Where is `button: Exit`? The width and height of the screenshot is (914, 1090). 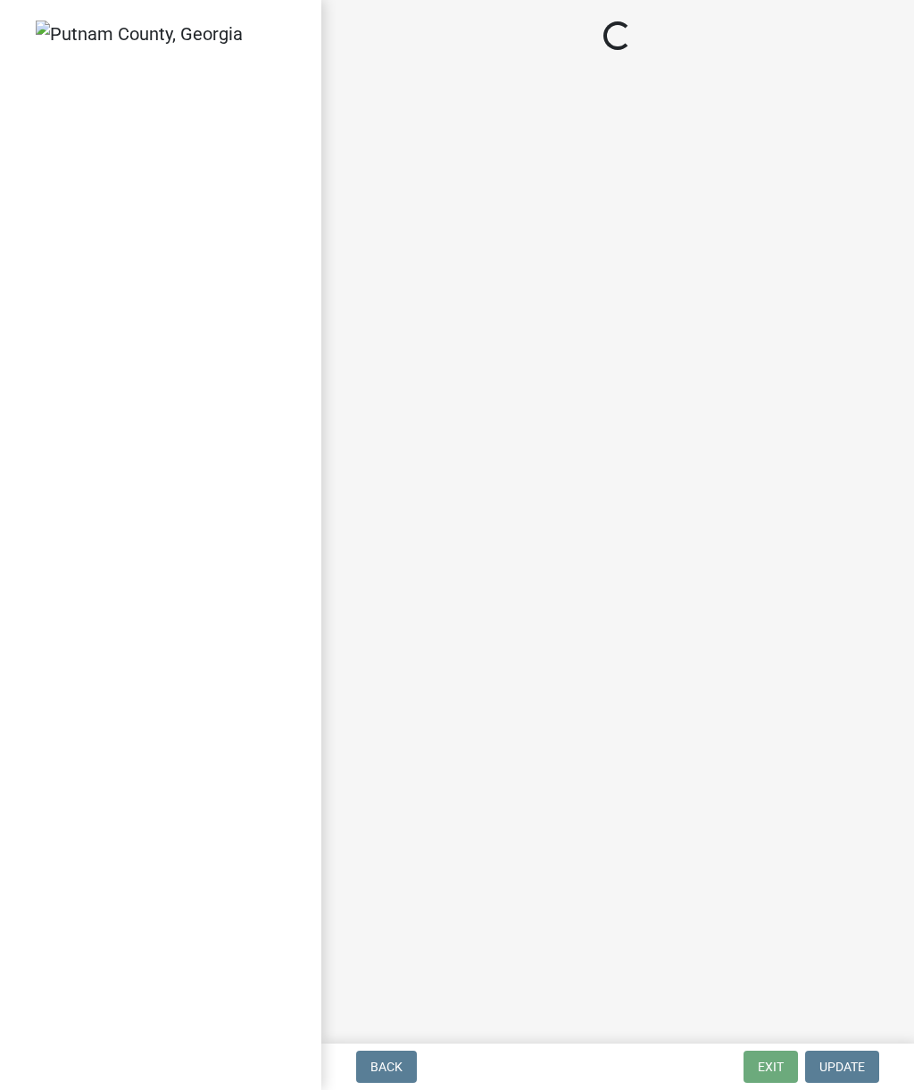
button: Exit is located at coordinates (770, 1067).